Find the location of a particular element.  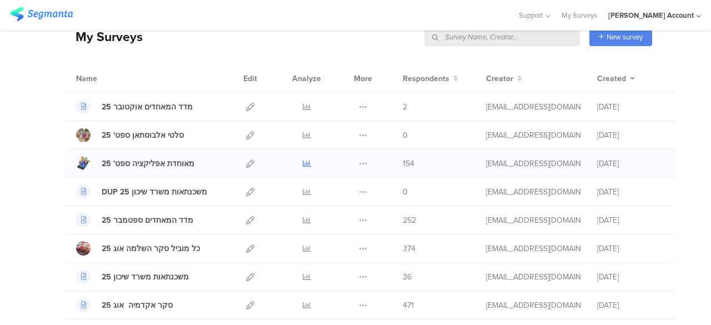

div: 25 מדד המאחדים אוקטובר is located at coordinates (147, 107).